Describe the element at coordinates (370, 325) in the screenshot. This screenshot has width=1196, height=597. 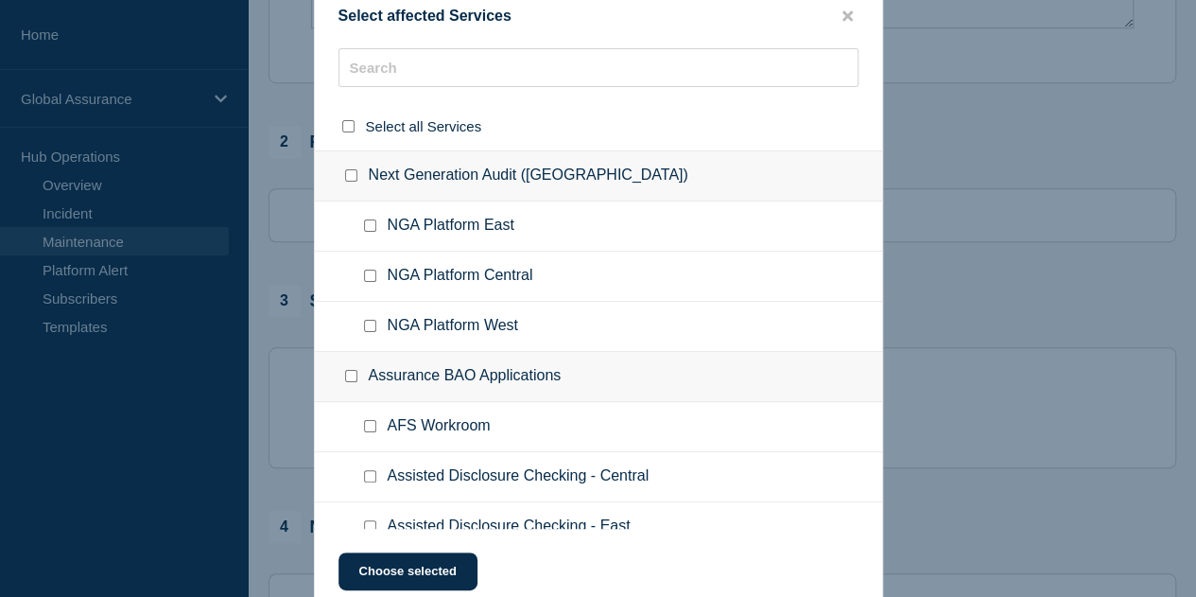
I see `input: NGA Platform West checkbox` at that location.